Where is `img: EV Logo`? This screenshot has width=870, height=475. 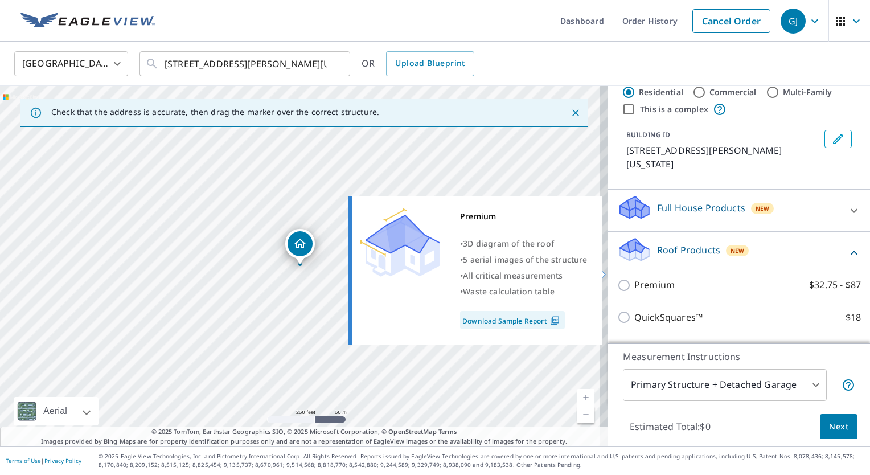
img: EV Logo is located at coordinates (88, 21).